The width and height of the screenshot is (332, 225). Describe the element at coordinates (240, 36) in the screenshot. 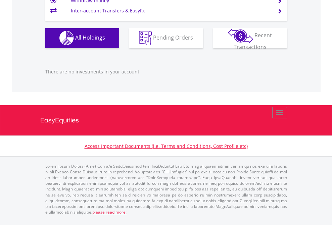

I see `img: transactions-zar-wht.png` at that location.